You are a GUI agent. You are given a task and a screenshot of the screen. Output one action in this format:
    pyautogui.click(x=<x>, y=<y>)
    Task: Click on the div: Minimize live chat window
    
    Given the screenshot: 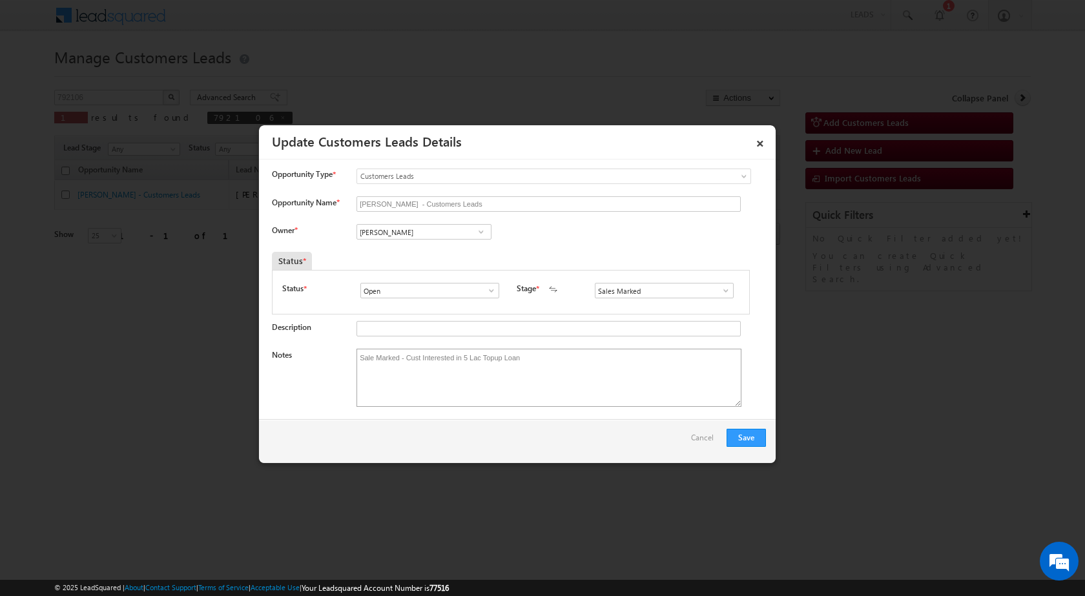 What is the action you would take?
    pyautogui.click(x=227, y=22)
    